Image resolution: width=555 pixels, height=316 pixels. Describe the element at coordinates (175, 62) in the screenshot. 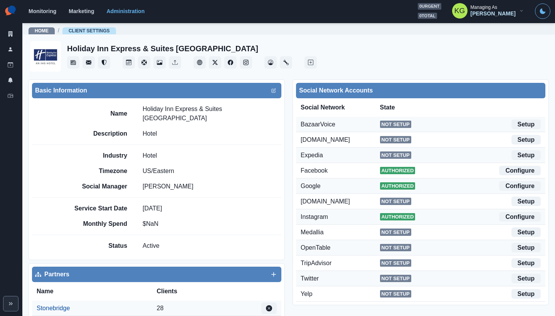

I see `button: Uploads` at that location.